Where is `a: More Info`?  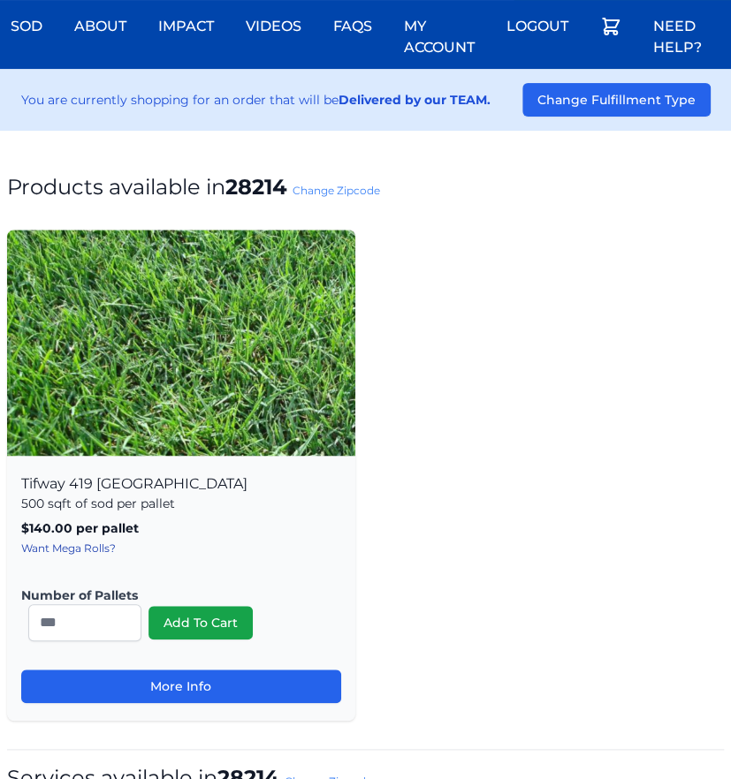
a: More Info is located at coordinates (181, 687).